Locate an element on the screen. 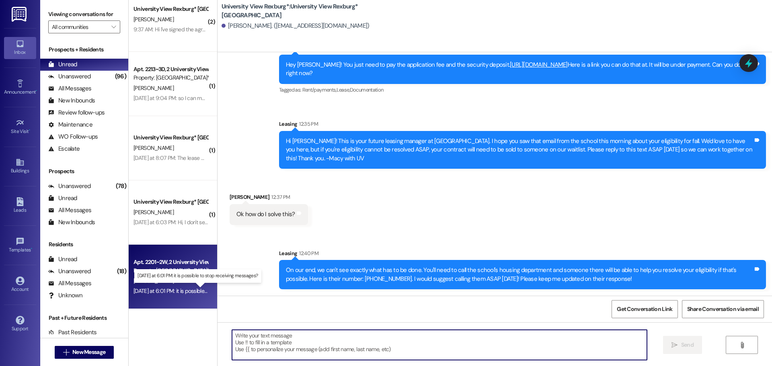  a: Leads is located at coordinates (20, 206).